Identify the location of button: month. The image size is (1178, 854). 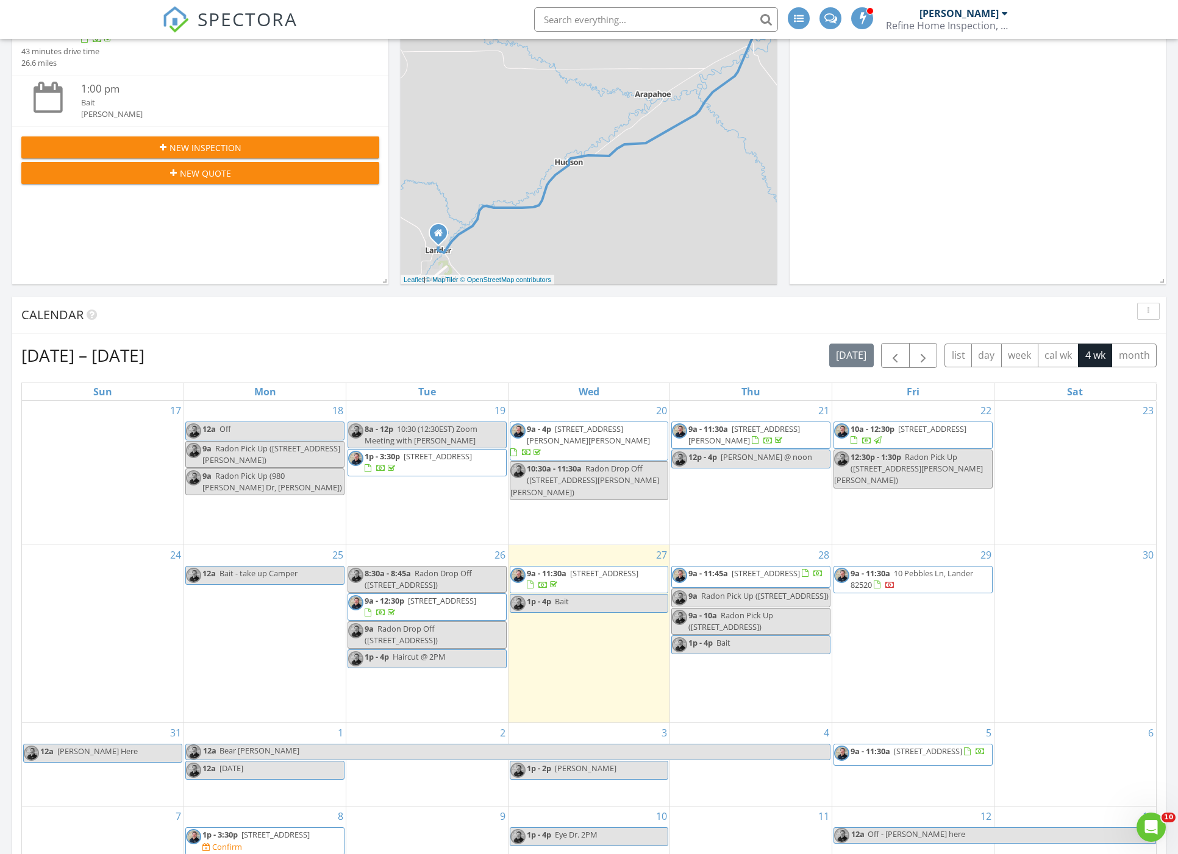
(1134, 355).